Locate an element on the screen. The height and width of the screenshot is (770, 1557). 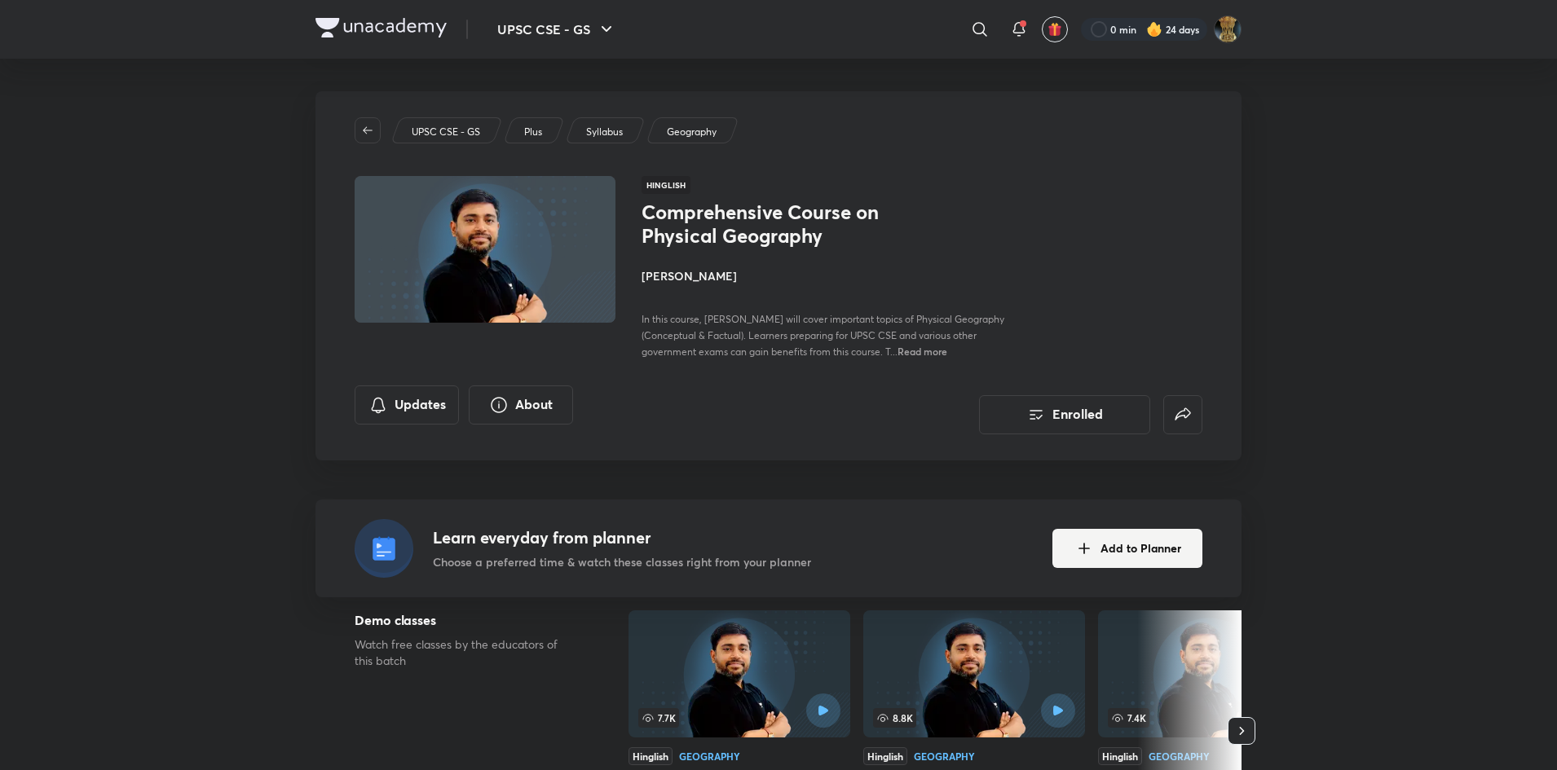
p: Choose a preferred time & watch these classes right from your planner is located at coordinates (622, 562).